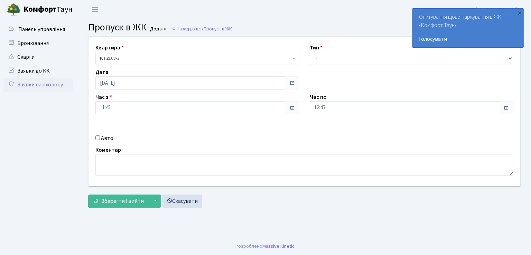 Image resolution: width=531 pixels, height=255 pixels. Describe the element at coordinates (38, 71) in the screenshot. I see `a: Заявки до КК` at that location.